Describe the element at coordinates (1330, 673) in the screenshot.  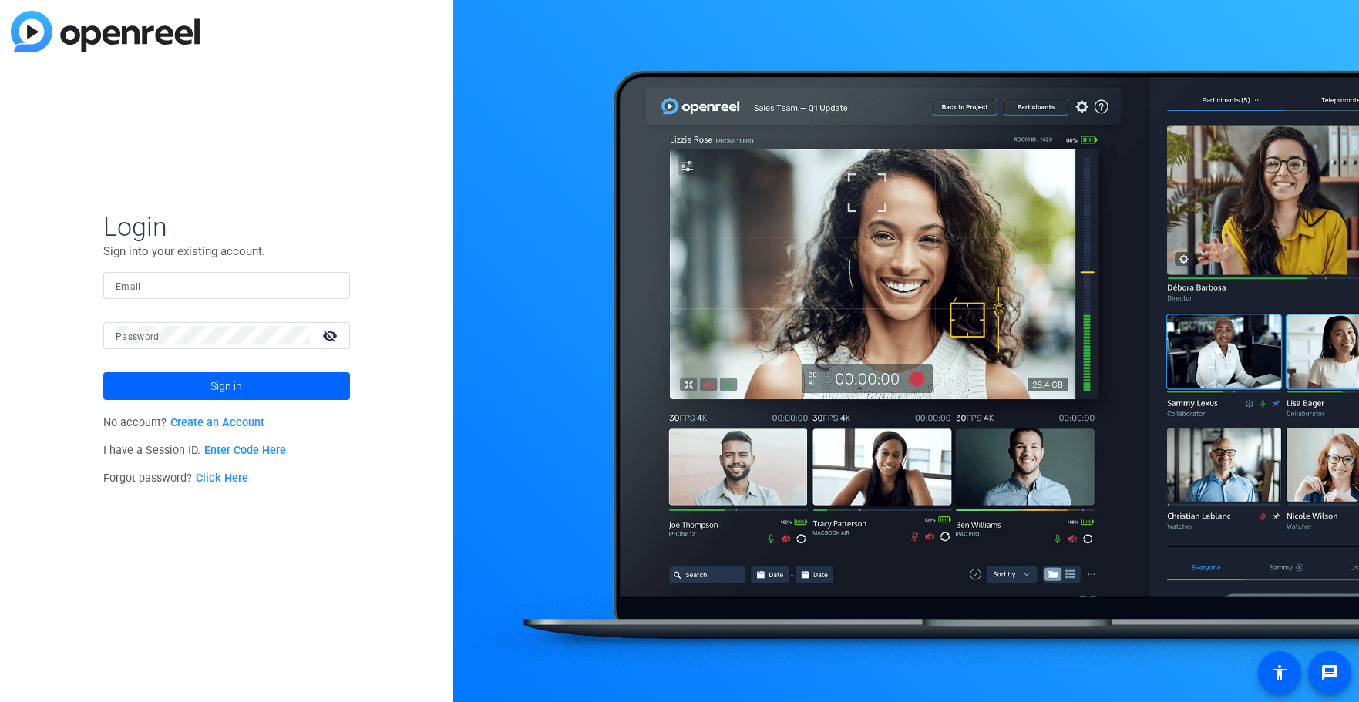
I see `mat-icon: message` at that location.